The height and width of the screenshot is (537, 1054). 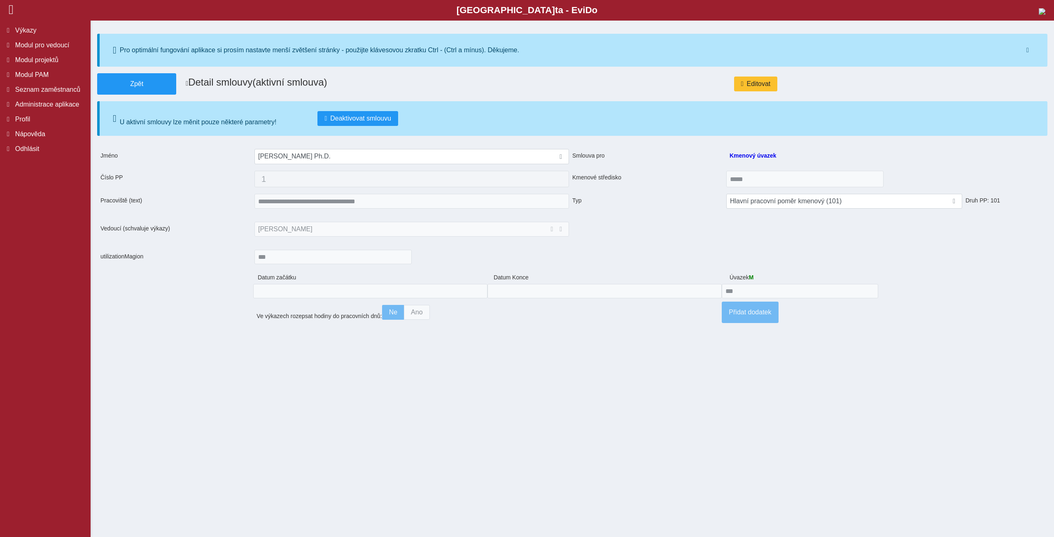 What do you see at coordinates (372, 277) in the screenshot?
I see `span: Datum začátku` at bounding box center [372, 277].